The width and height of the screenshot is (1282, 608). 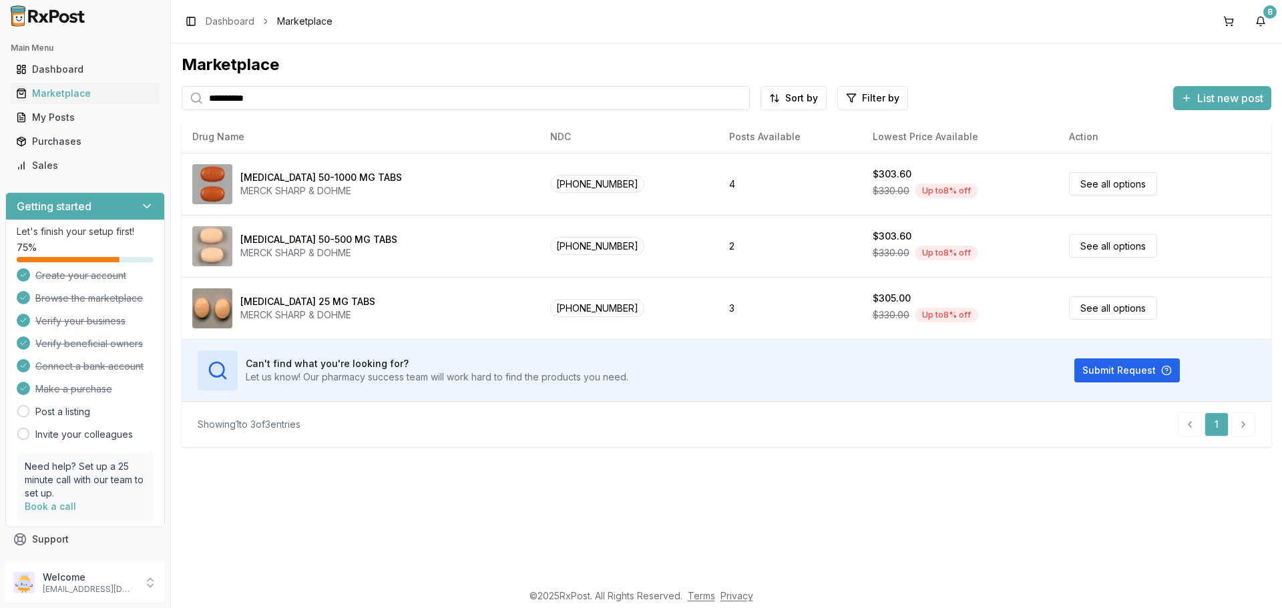 What do you see at coordinates (872, 98) in the screenshot?
I see `button: Filter by` at bounding box center [872, 98].